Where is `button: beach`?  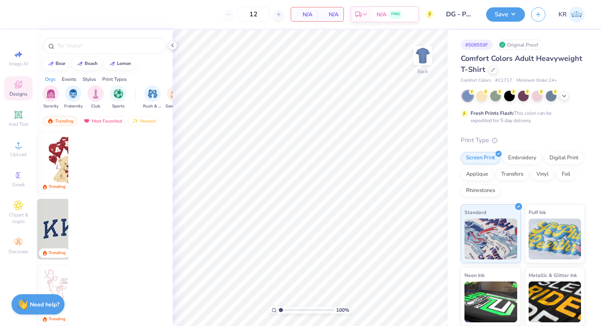
button: beach is located at coordinates (87, 64).